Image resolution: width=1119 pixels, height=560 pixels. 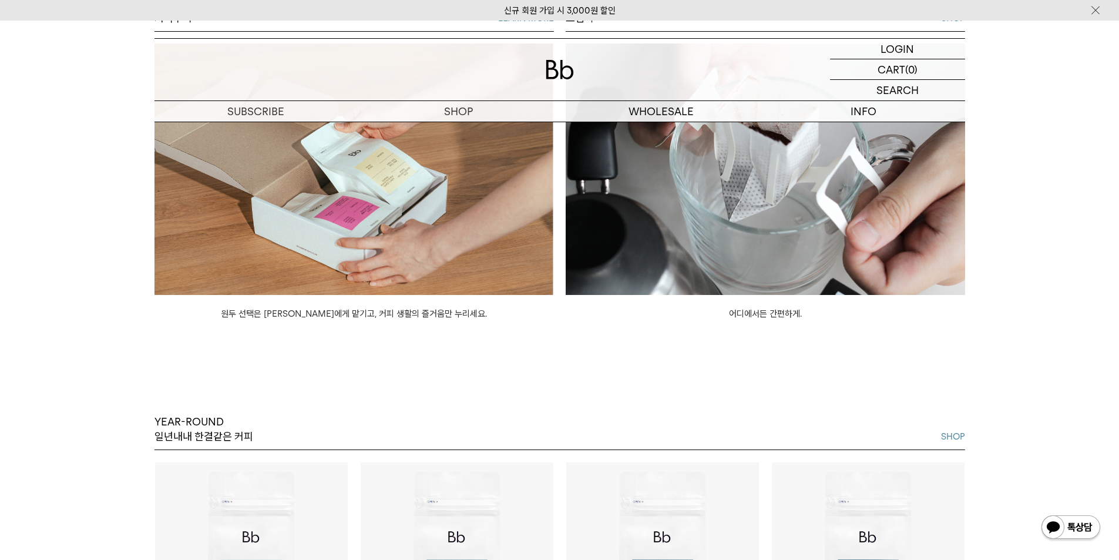 I want to click on a: SUBSCRIBE, so click(x=255, y=111).